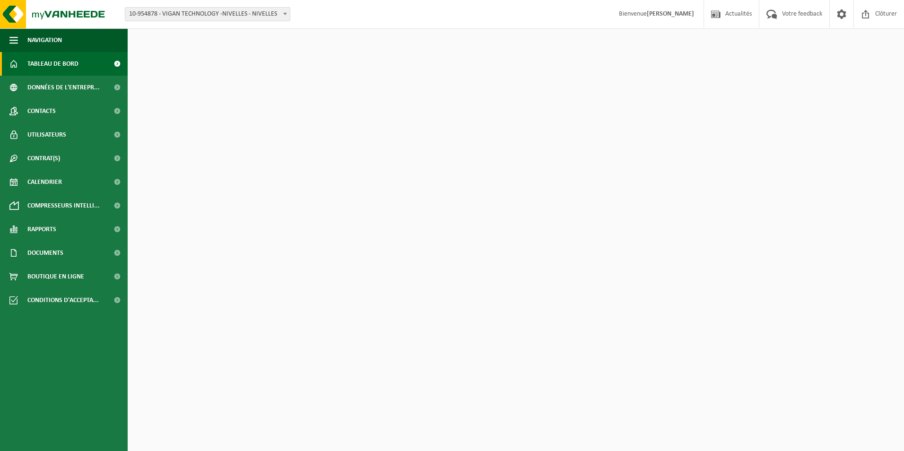 The image size is (904, 451). What do you see at coordinates (44, 158) in the screenshot?
I see `span: Contrat(s)` at bounding box center [44, 158].